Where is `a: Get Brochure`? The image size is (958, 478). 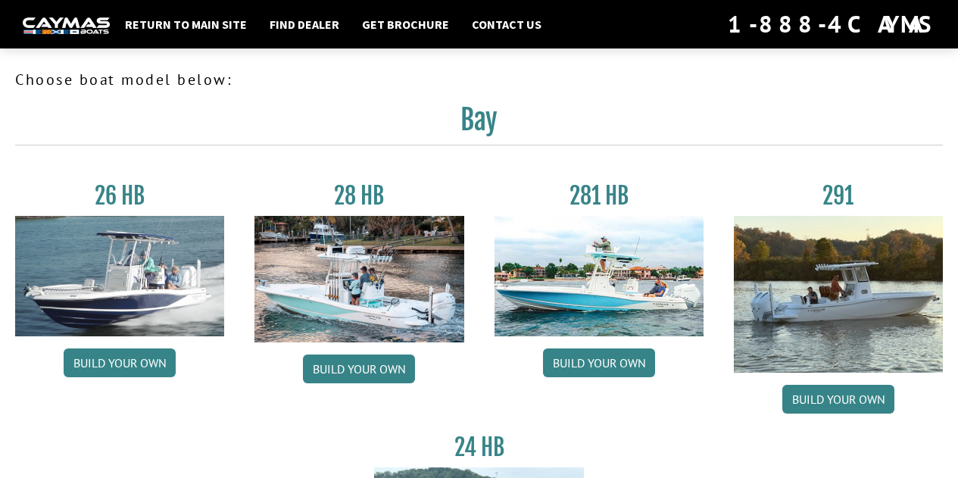
a: Get Brochure is located at coordinates (405, 24).